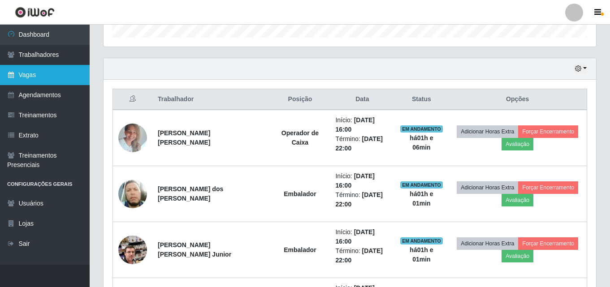  What do you see at coordinates (300, 138) in the screenshot?
I see `strong: Operador de Caixa` at bounding box center [300, 138].